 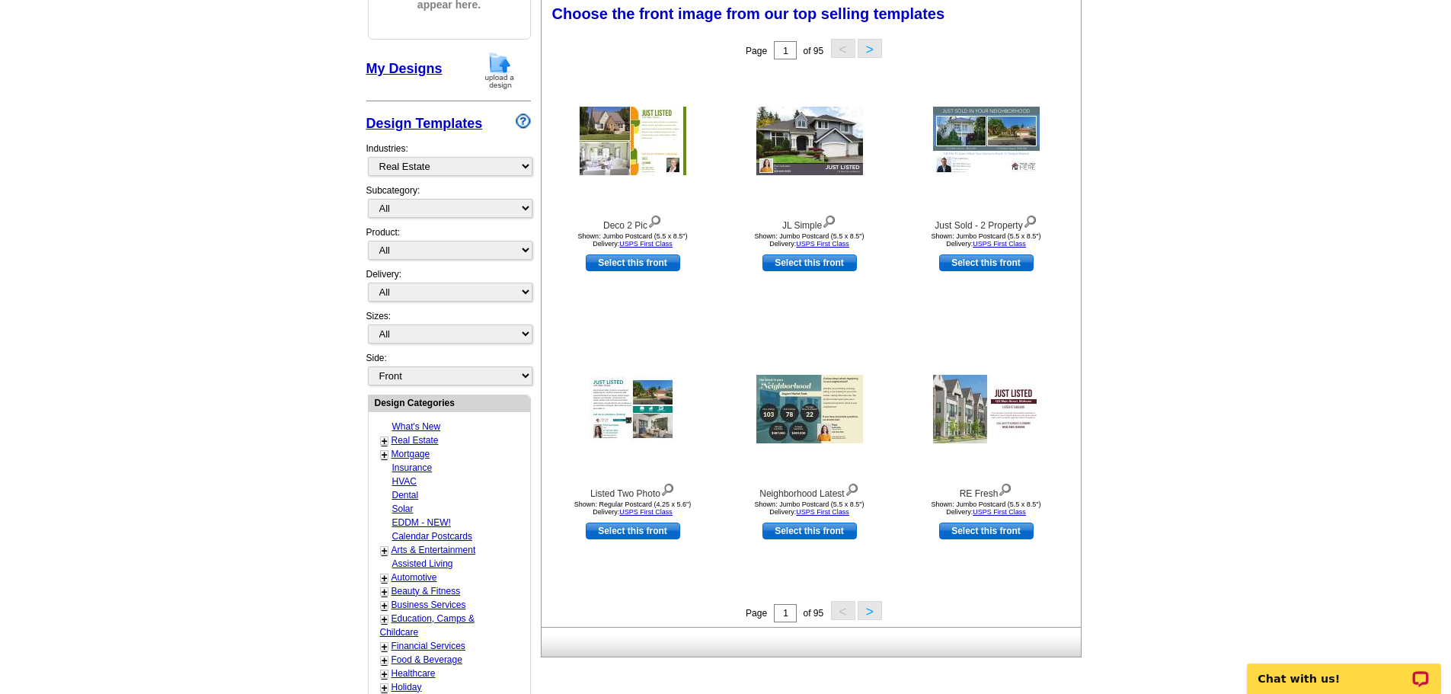 I want to click on img: Listed Two Photo, so click(x=633, y=409).